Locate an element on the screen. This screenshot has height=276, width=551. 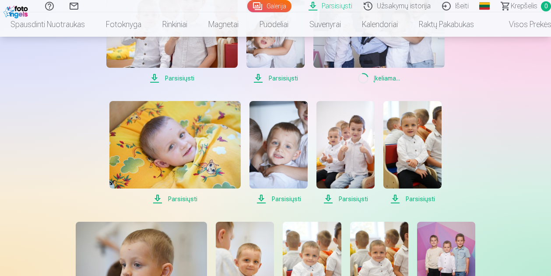
a: Kalendoriai is located at coordinates (380, 25).